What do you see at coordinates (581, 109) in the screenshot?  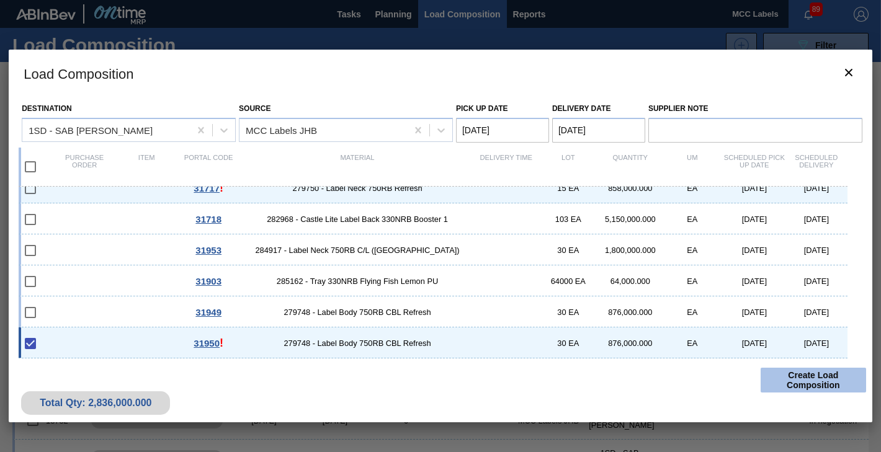 I see `label: Delivery Date` at bounding box center [581, 109].